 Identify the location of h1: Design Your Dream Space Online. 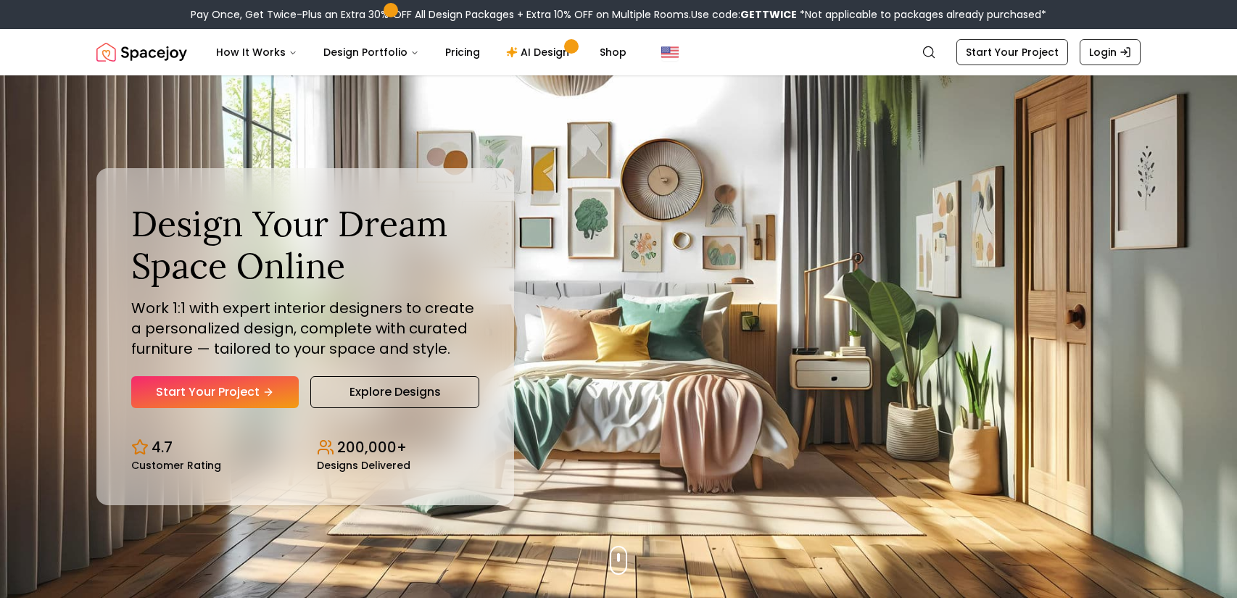
(305, 244).